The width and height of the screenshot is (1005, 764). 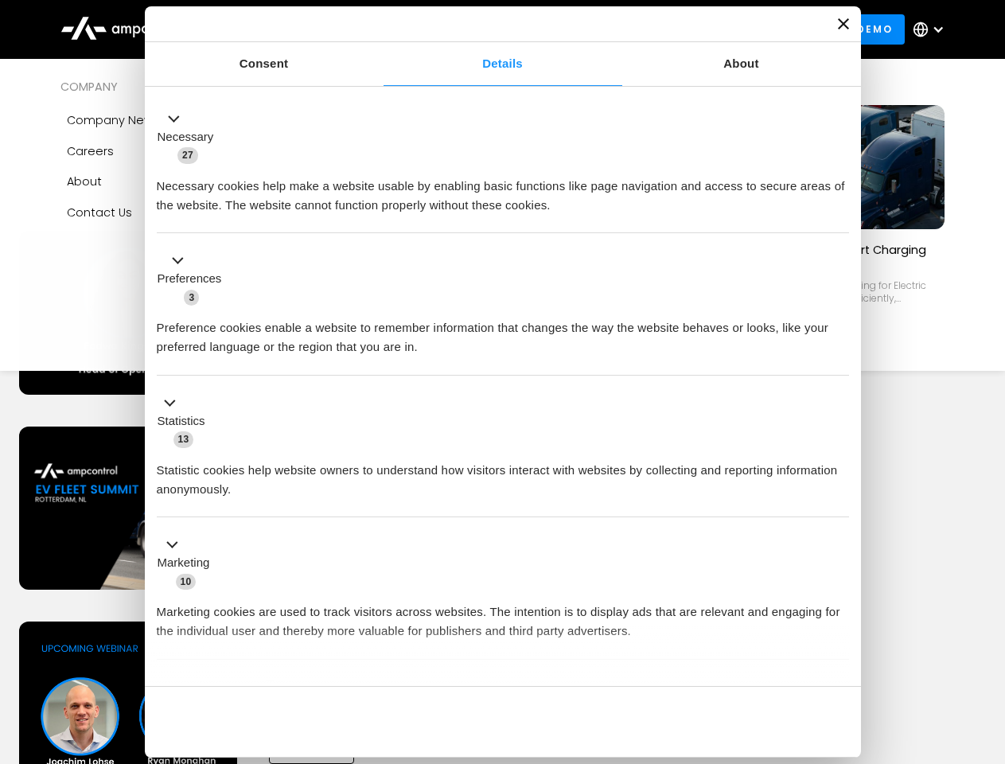 What do you see at coordinates (90, 151) in the screenshot?
I see `div: Careers` at bounding box center [90, 151].